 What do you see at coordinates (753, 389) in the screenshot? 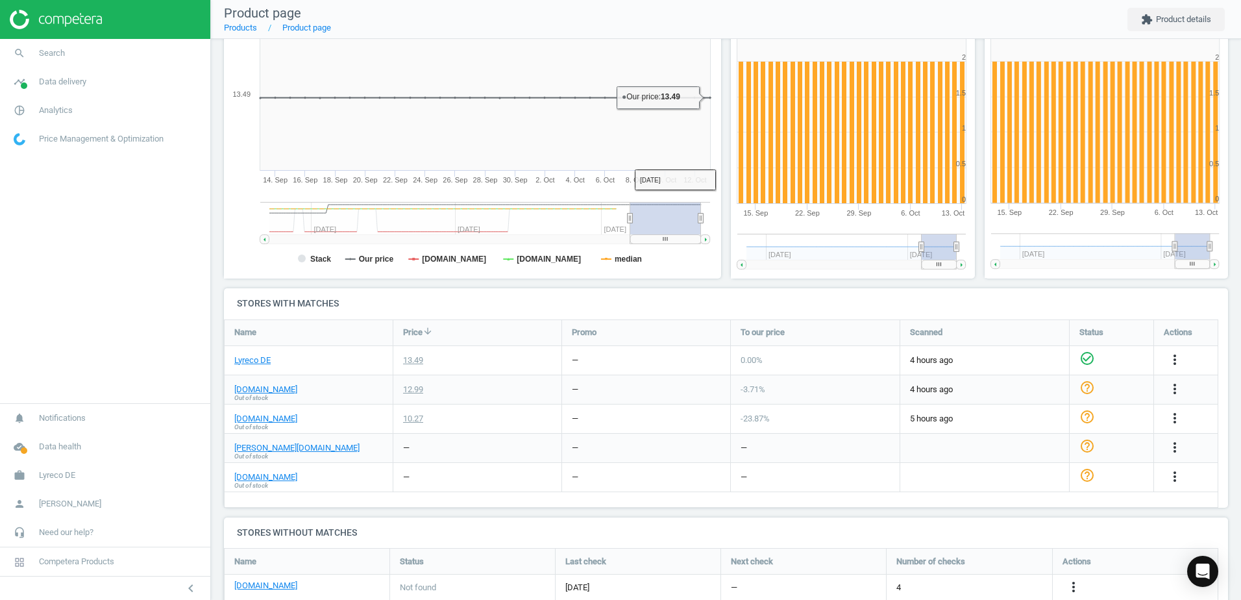
I see `span: -3.71 %` at bounding box center [753, 389].